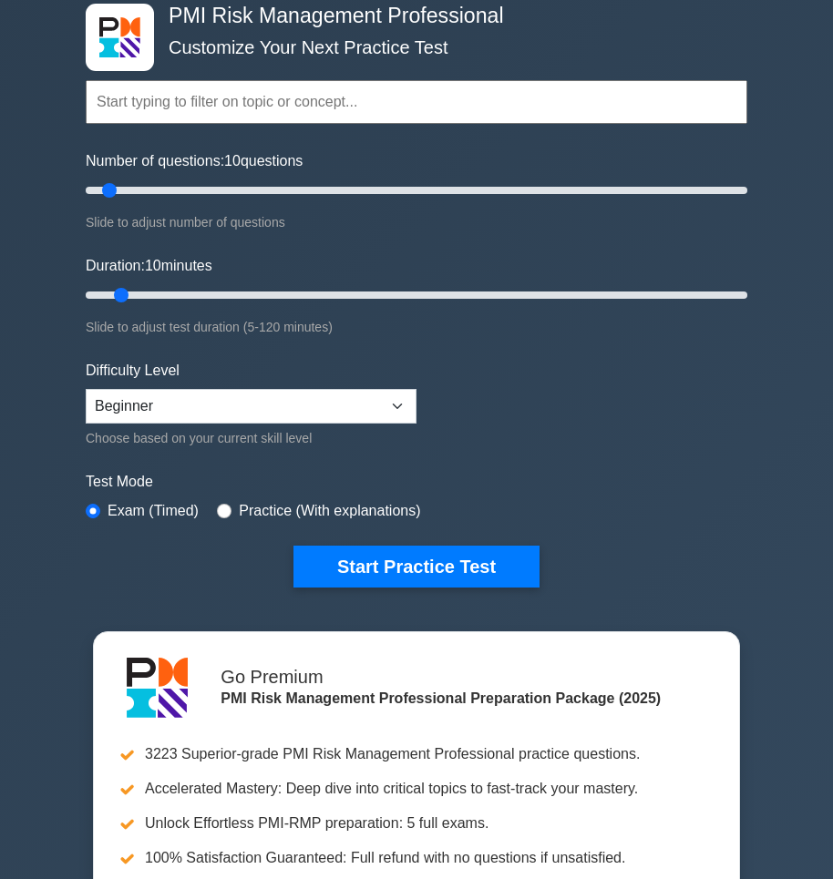 This screenshot has height=879, width=833. Describe the element at coordinates (149, 266) in the screenshot. I see `label: Duration: minutes` at that location.